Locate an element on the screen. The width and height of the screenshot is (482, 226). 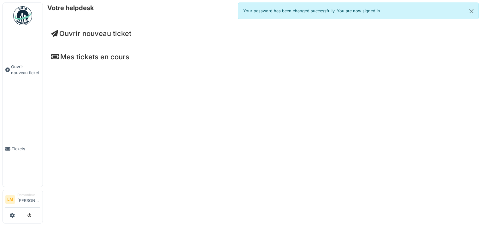
img: Badge_color-CXgf-gQk.svg is located at coordinates (23, 16).